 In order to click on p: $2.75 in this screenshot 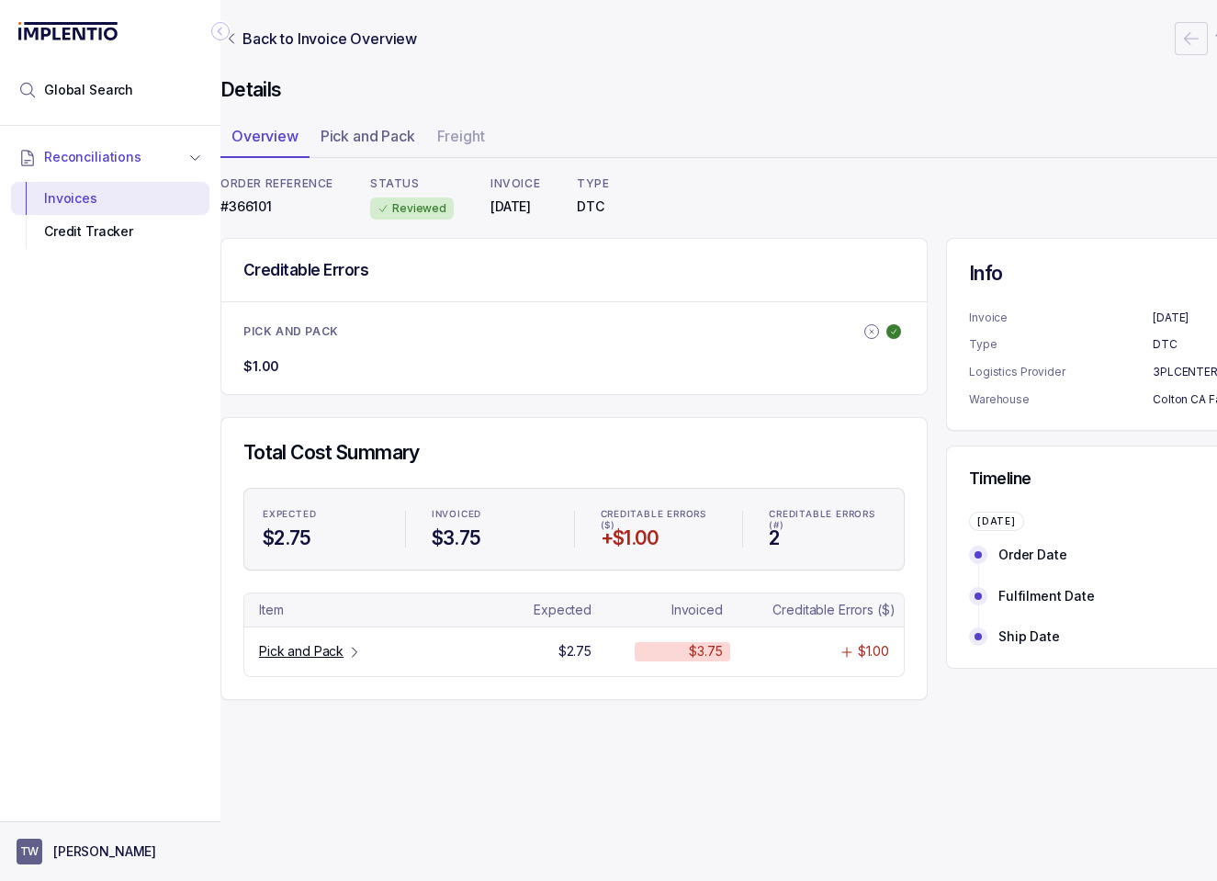, I will do `click(575, 651)`.